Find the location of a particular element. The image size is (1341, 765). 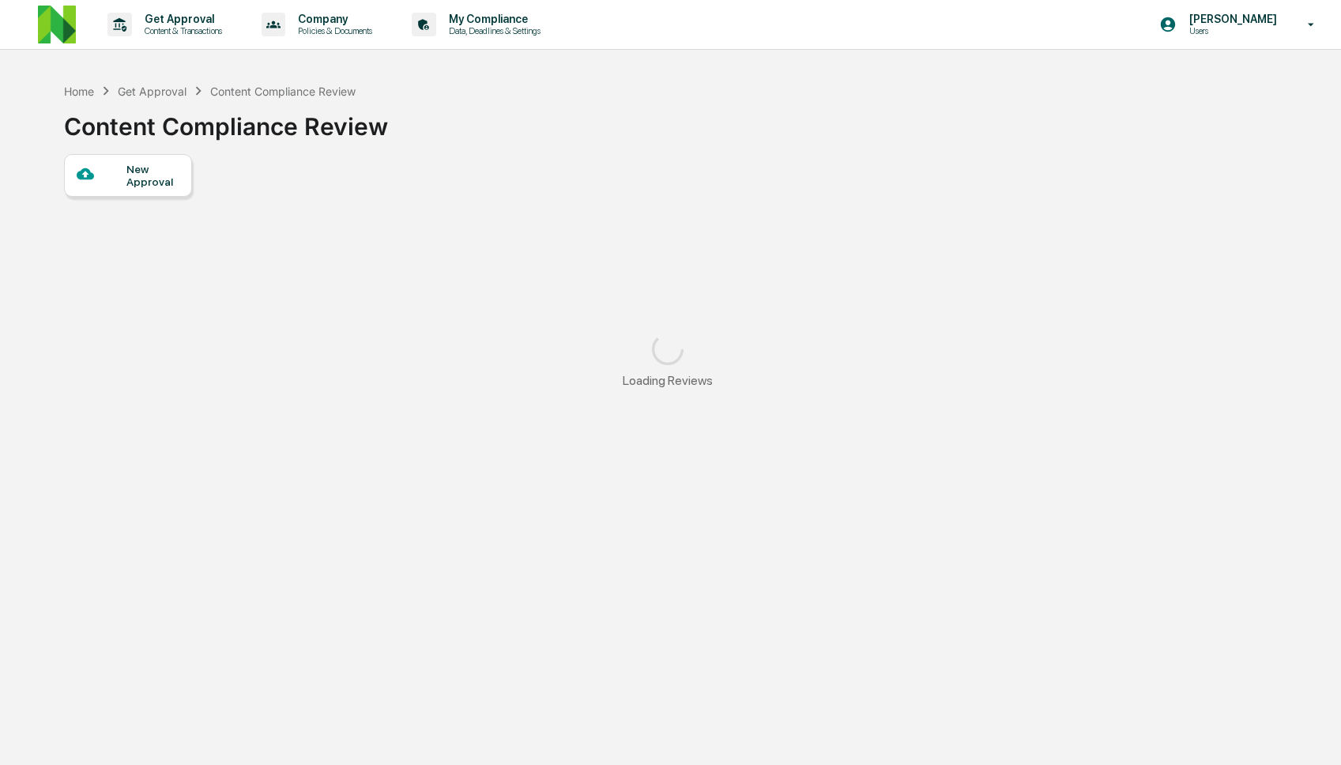

p: Content & Transactions is located at coordinates (181, 31).